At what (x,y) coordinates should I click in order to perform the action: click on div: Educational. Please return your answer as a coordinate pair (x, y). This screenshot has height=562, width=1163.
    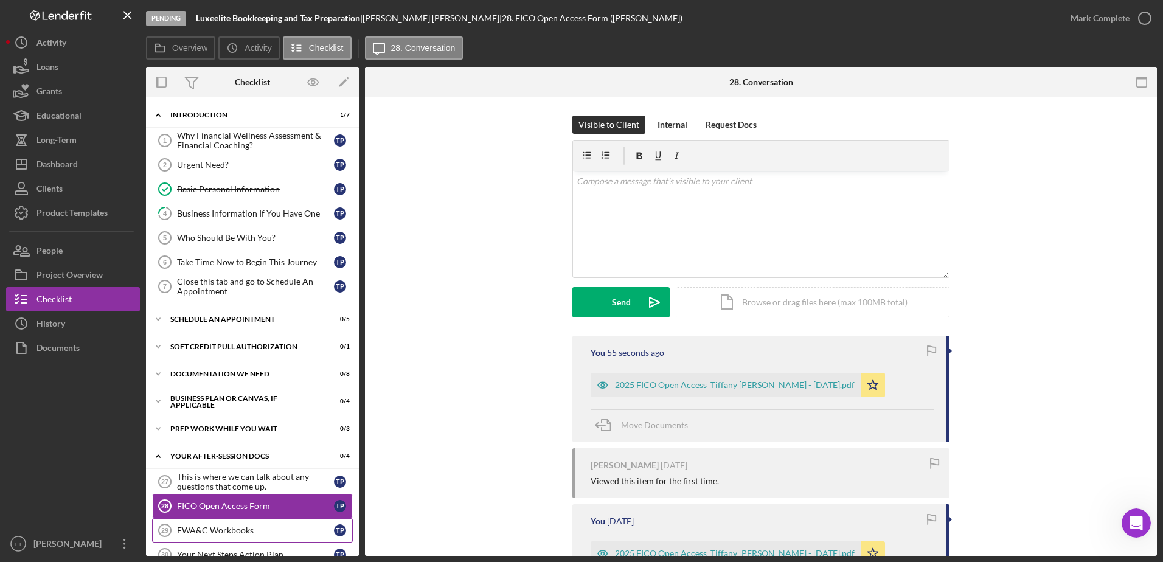
    Looking at the image, I should click on (59, 117).